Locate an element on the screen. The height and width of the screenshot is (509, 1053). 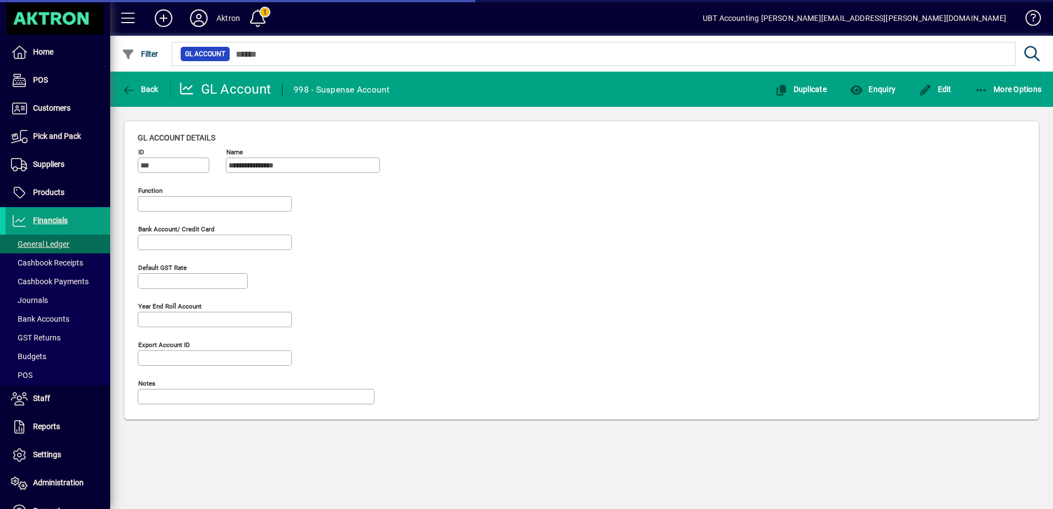
span: Settings is located at coordinates (47, 454).